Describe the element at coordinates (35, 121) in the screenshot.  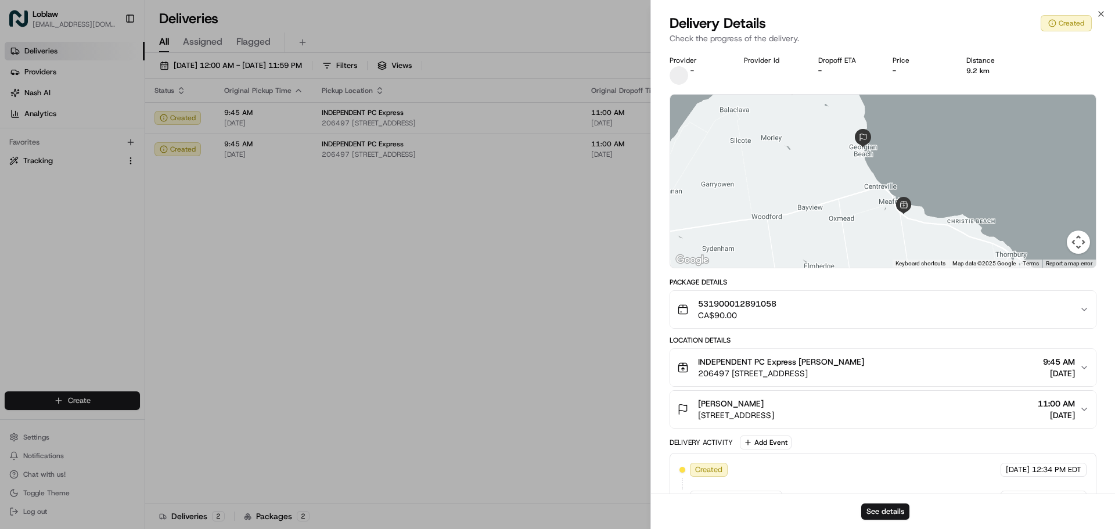
I see `img: 1727276513143-84d647e1-66c0-4f92-a045-3c9f9f5dfd92` at that location.